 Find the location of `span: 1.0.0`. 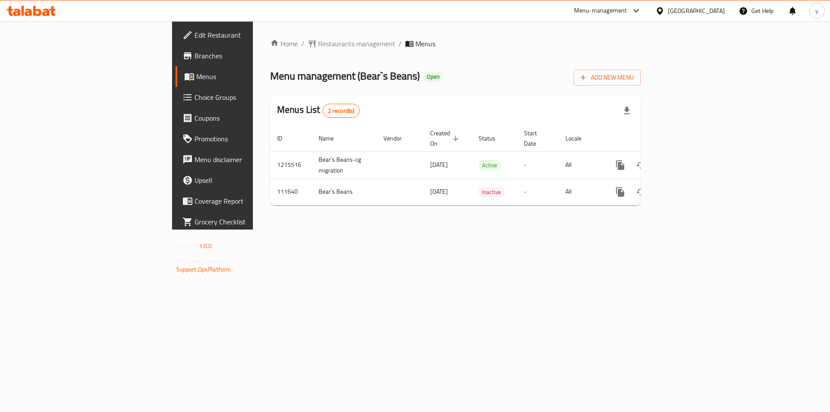

span: 1.0.0 is located at coordinates (205, 246).